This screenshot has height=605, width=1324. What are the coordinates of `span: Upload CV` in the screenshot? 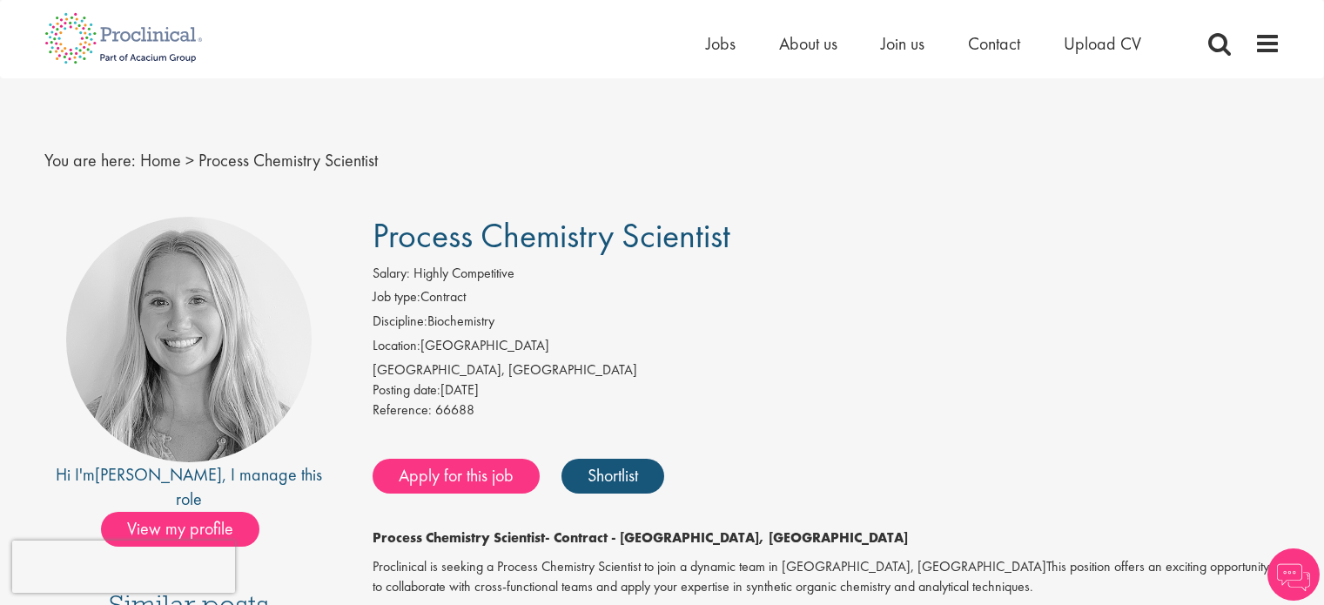 It's located at (1102, 44).